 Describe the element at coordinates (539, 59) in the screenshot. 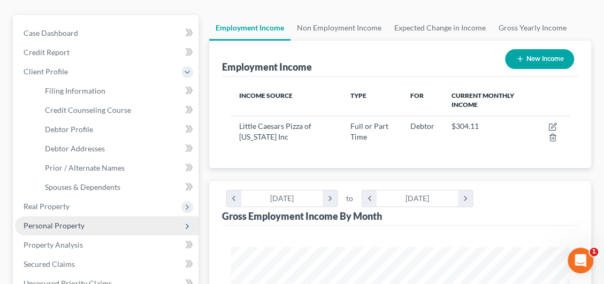

I see `button: New Income` at that location.